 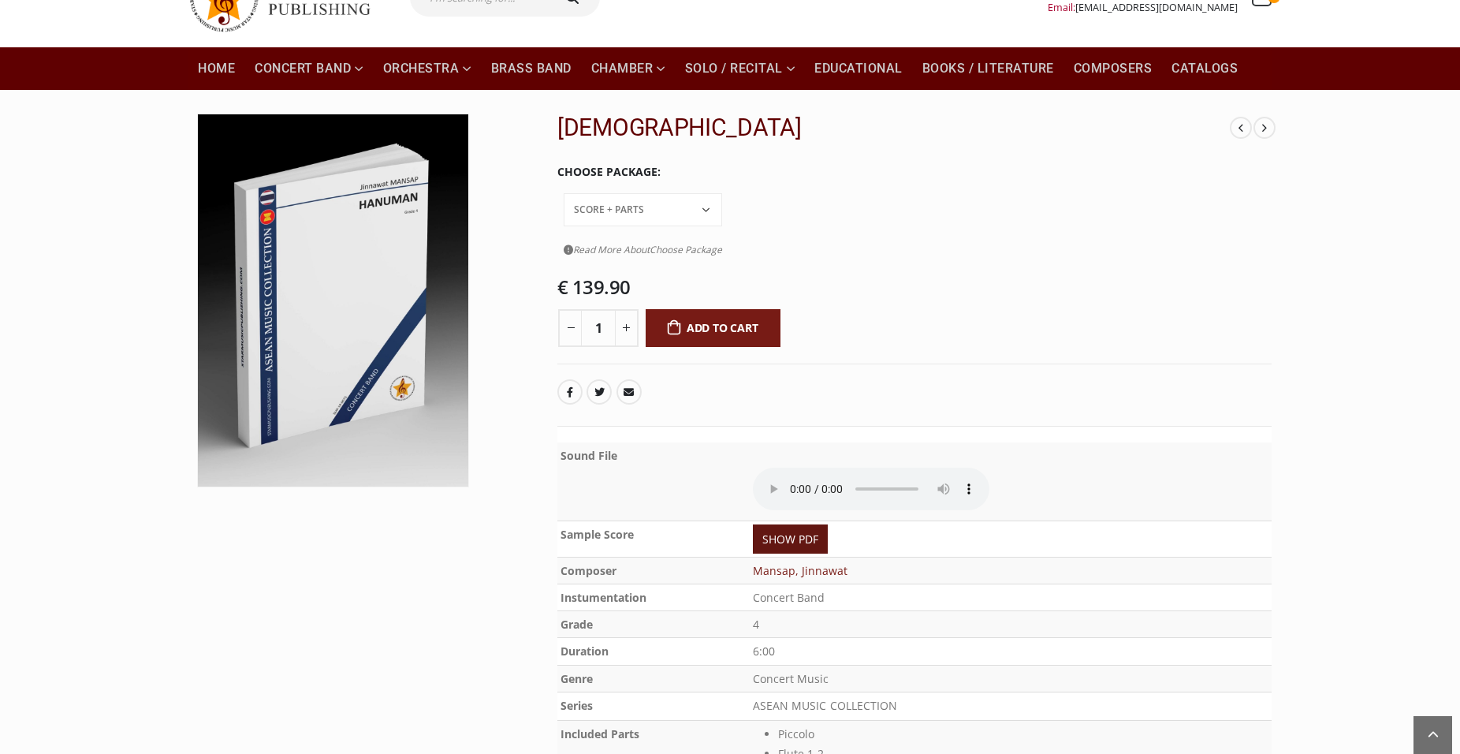 I want to click on a: Brass Band, so click(x=531, y=69).